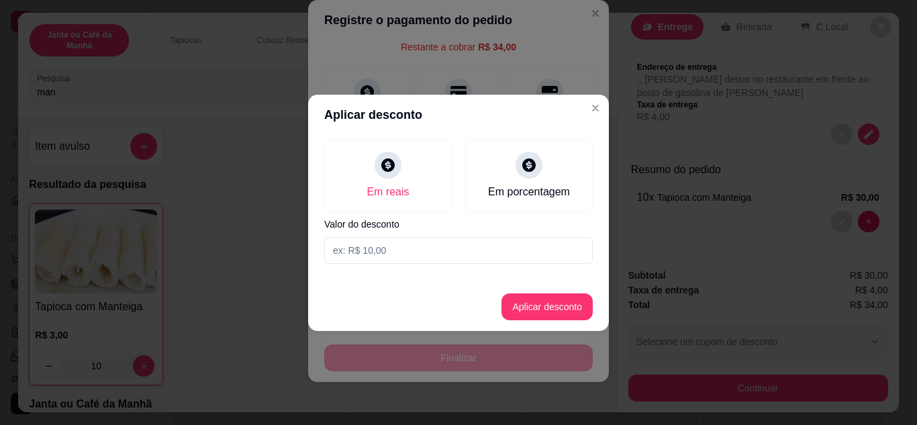 This screenshot has height=425, width=917. Describe the element at coordinates (595, 108) in the screenshot. I see `button: Close` at that location.